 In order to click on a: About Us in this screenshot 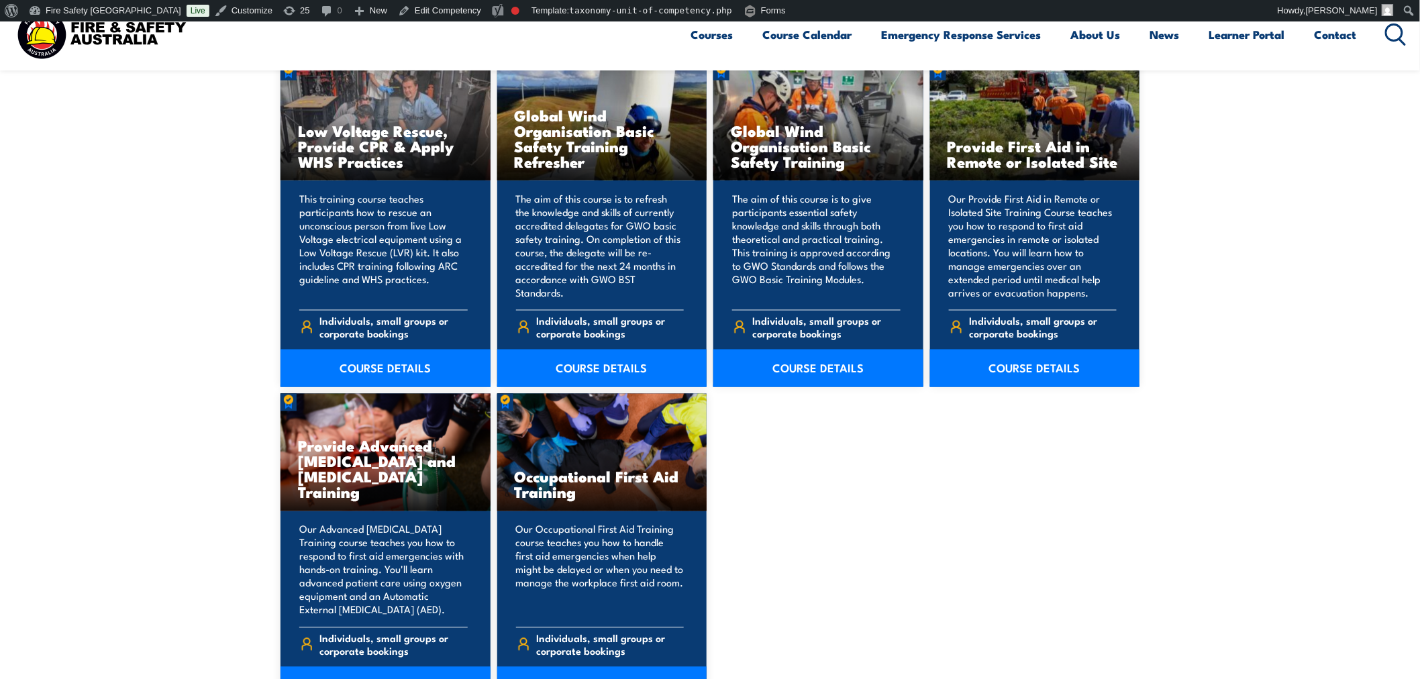, I will do `click(1096, 34)`.